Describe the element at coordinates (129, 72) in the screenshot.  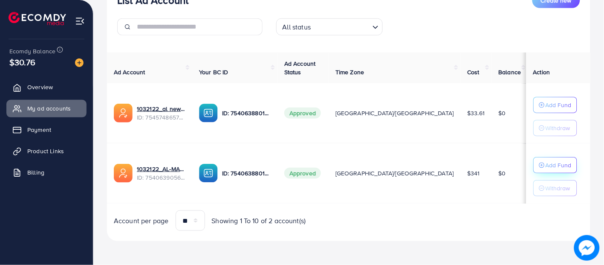
I see `span: Ad Account` at that location.